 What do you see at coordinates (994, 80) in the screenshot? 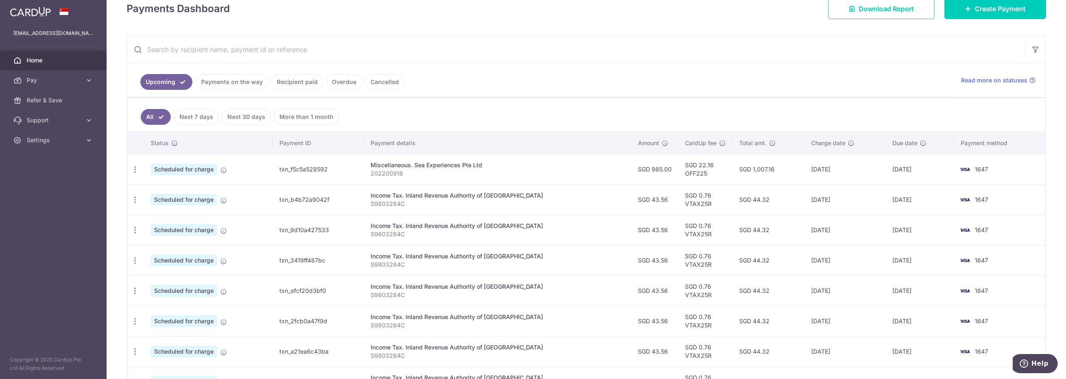
I see `span: Read more on statuses` at bounding box center [994, 80].